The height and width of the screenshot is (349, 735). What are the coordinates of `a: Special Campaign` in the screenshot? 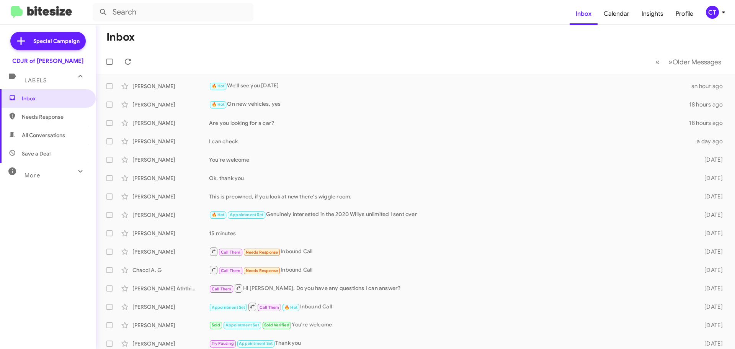 It's located at (48, 41).